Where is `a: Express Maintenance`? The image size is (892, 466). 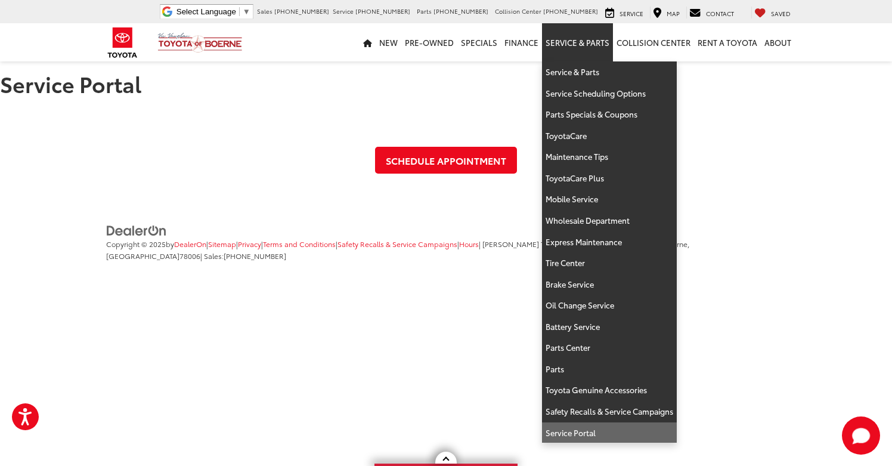 a: Express Maintenance is located at coordinates (609, 242).